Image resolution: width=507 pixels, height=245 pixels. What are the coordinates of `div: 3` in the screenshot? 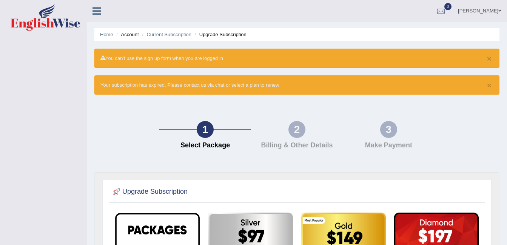 It's located at (388, 129).